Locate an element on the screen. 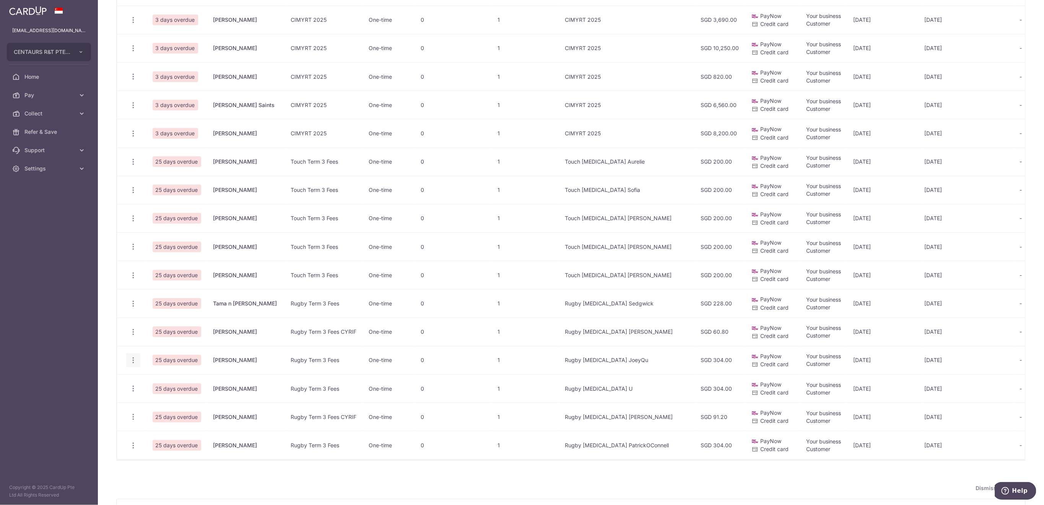 Image resolution: width=1044 pixels, height=505 pixels. img: CardUp is located at coordinates (28, 11).